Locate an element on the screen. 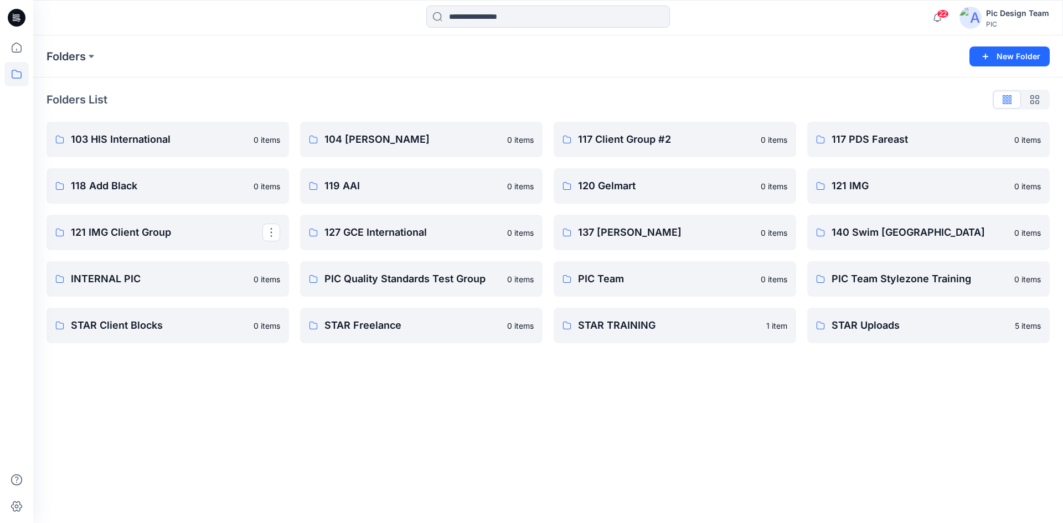 The height and width of the screenshot is (523, 1063). p: 117 PDS Fareast is located at coordinates (920, 140).